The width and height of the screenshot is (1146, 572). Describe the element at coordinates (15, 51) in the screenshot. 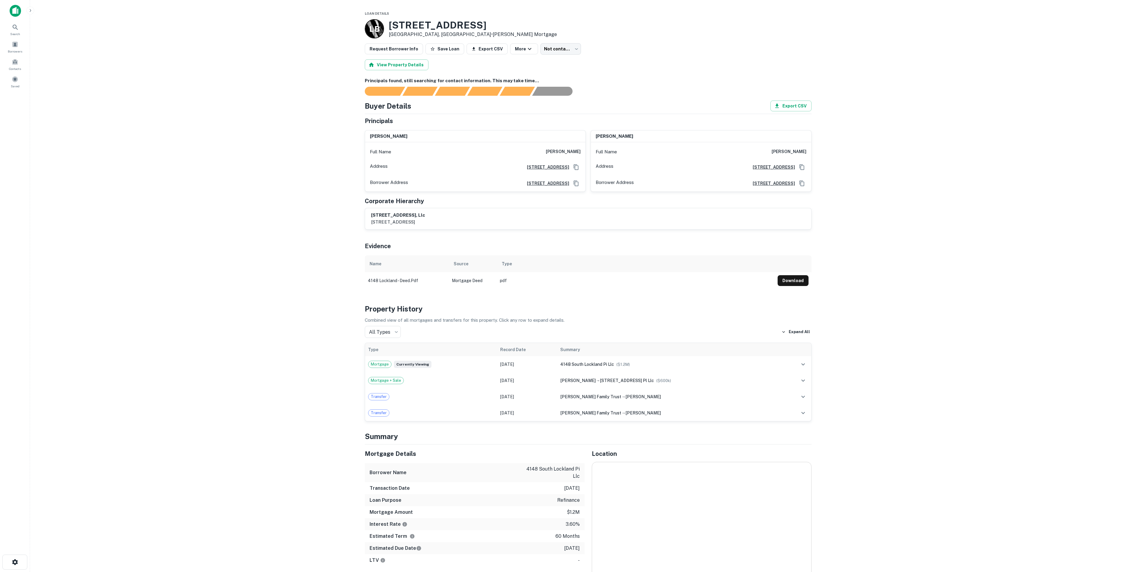

I see `span: Borrowers` at that location.